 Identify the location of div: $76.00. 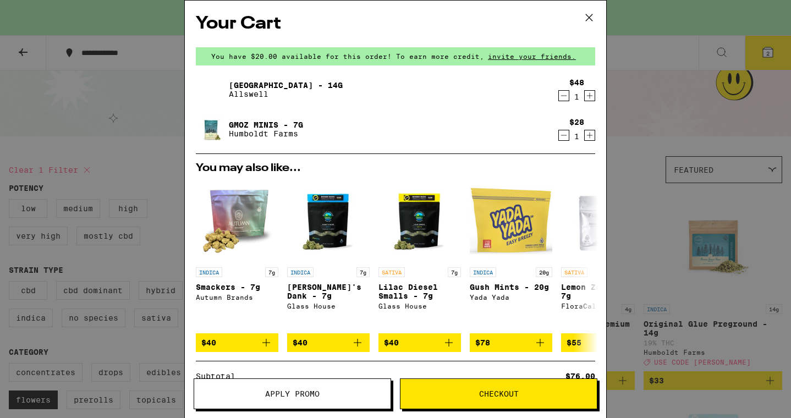
(580, 376).